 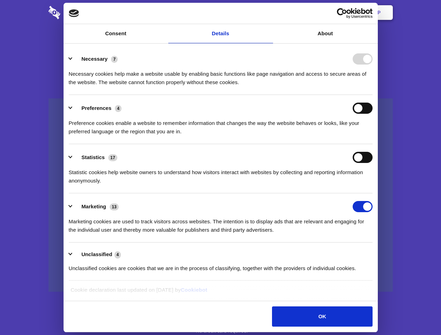 What do you see at coordinates (116, 33) in the screenshot?
I see `a: Consent` at bounding box center [116, 33].